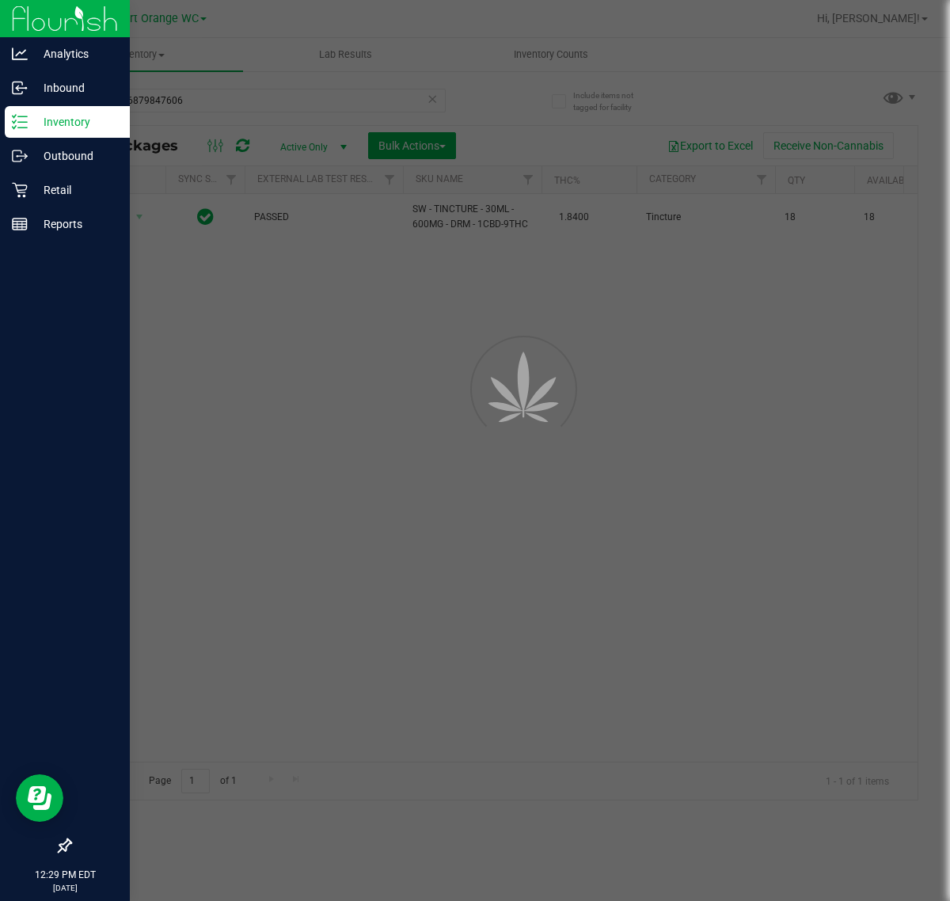 This screenshot has width=950, height=901. I want to click on p: Outbound, so click(75, 156).